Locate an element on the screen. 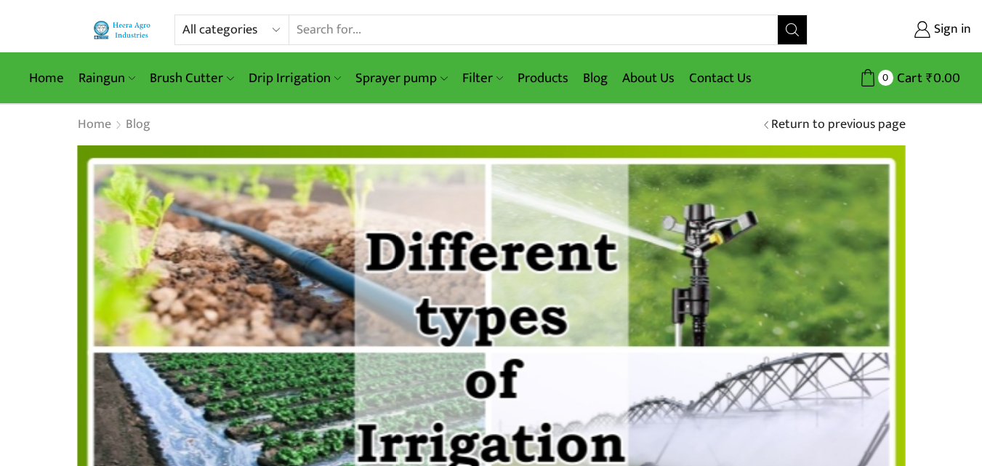 The image size is (982, 466). a: Filter is located at coordinates (482, 78).